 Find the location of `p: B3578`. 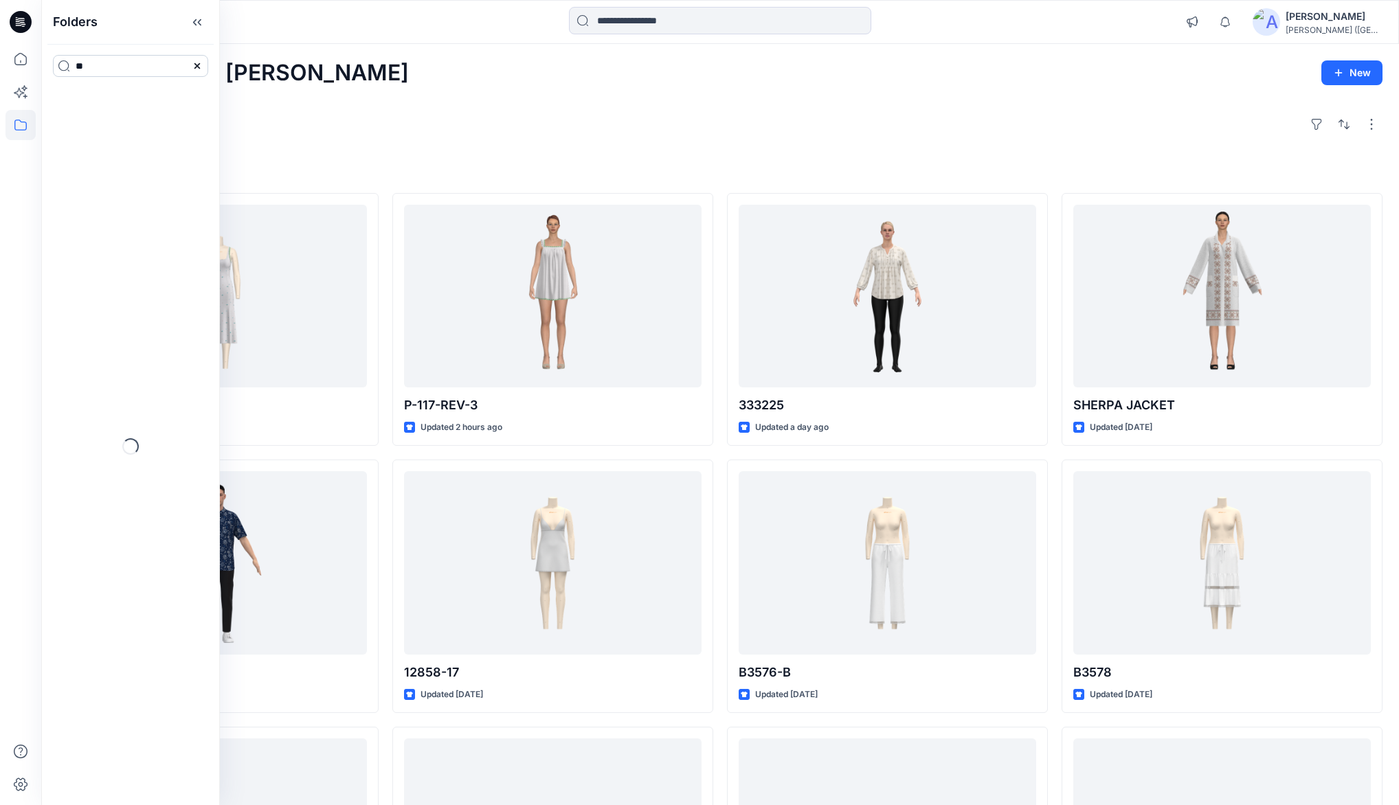

p: B3578 is located at coordinates (1222, 673).